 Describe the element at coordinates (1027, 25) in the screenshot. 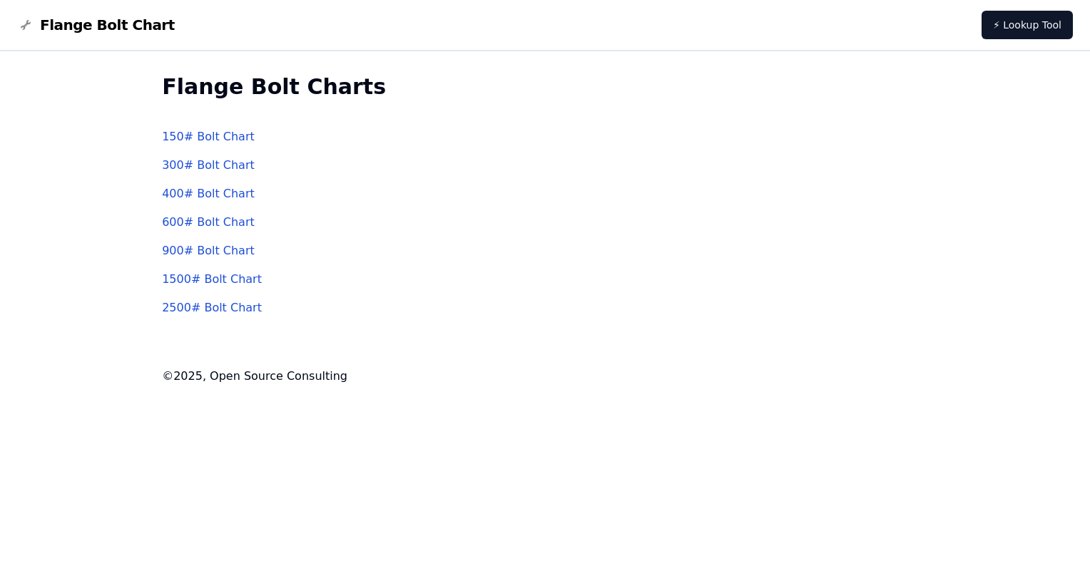

I see `a: ⚡ Lookup Tool` at that location.